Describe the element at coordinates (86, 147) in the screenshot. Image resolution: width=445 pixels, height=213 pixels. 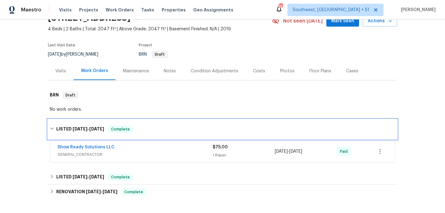
I see `a: Show Ready Solutions LLC` at that location.